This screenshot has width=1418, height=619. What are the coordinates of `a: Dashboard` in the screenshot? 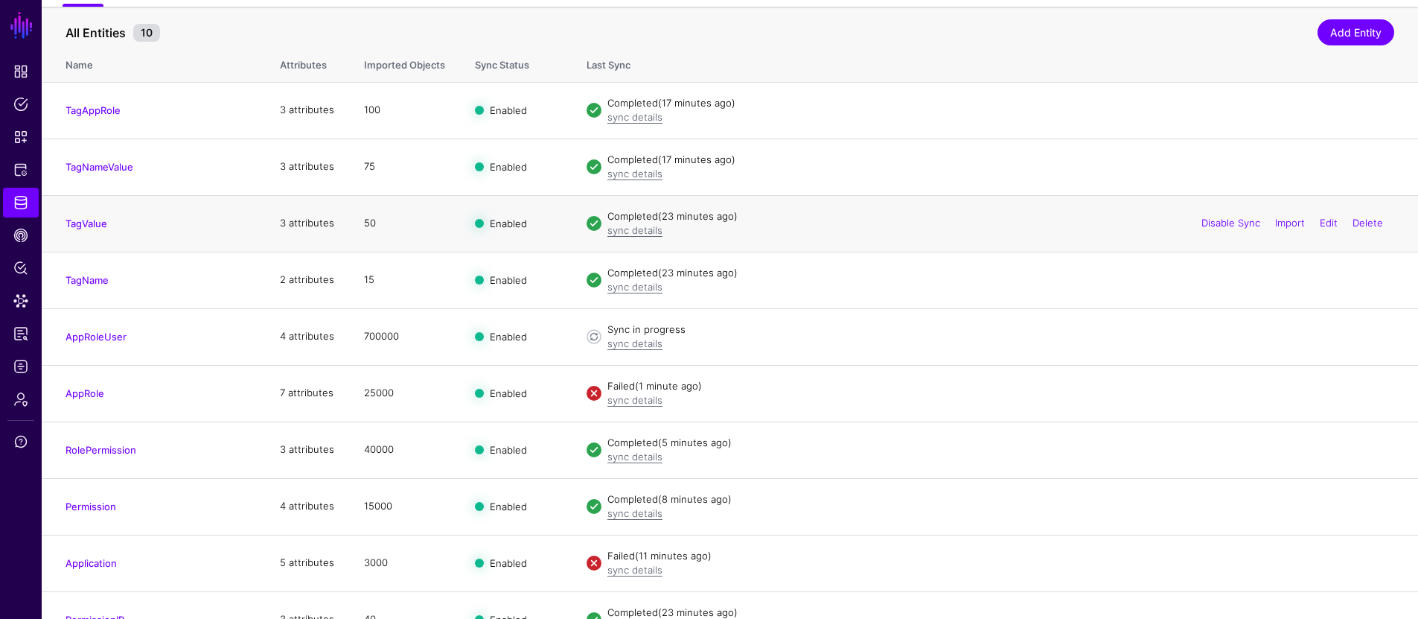 It's located at (21, 71).